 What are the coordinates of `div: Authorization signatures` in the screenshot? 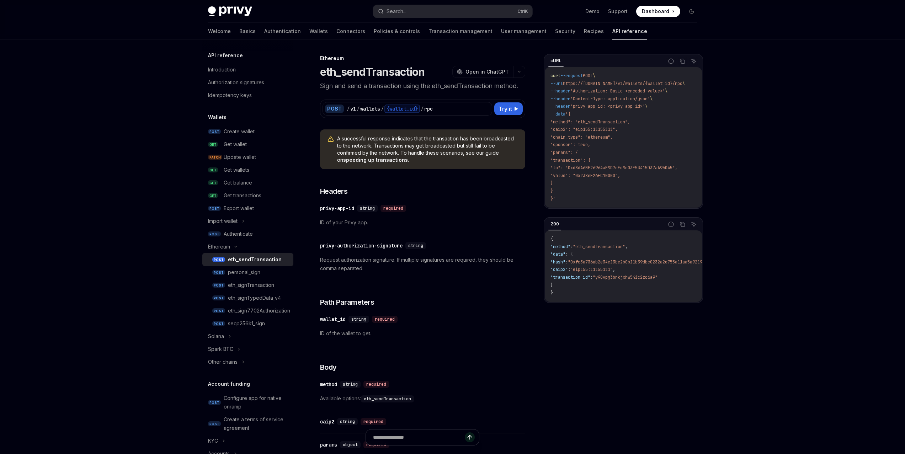 It's located at (236, 83).